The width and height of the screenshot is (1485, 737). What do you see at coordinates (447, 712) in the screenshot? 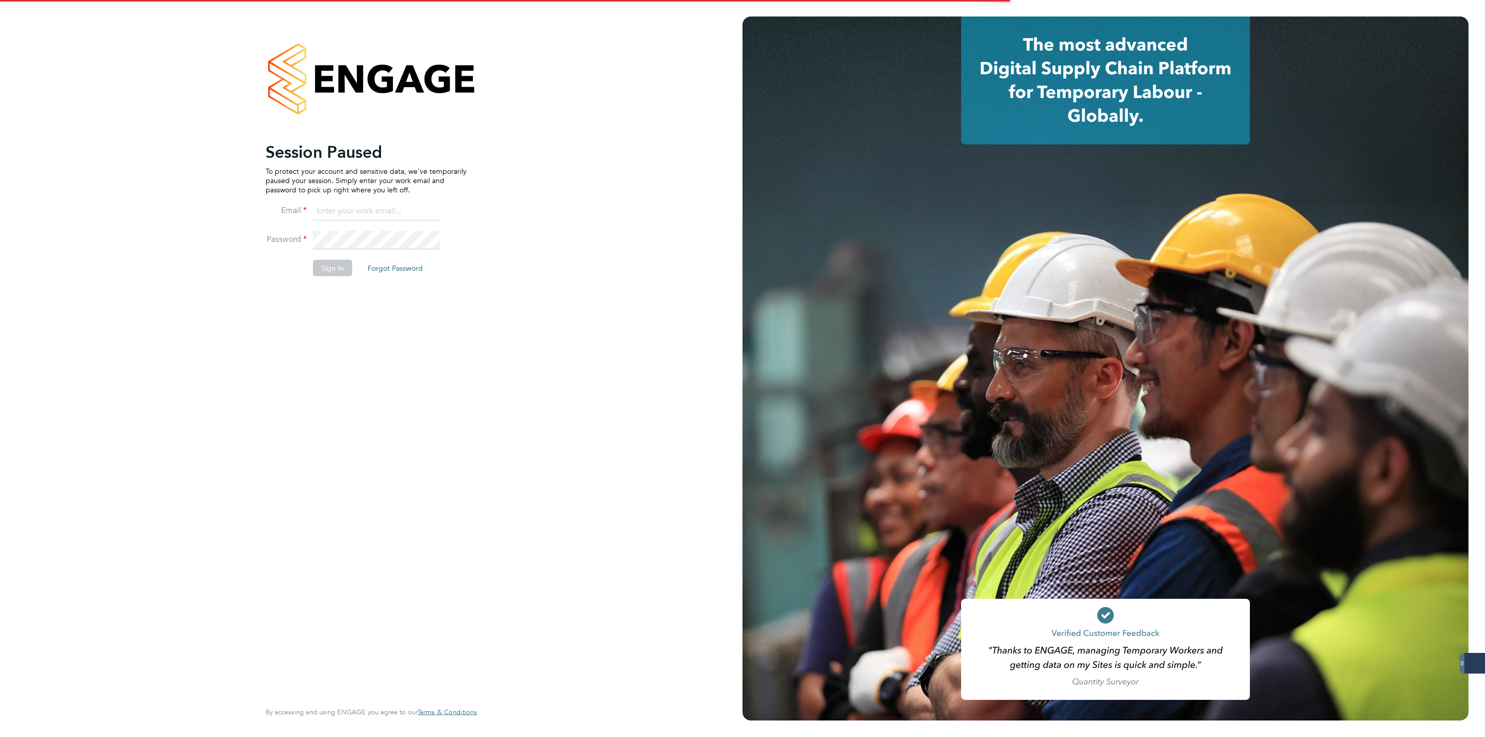
I see `span: Terms & Conditions` at bounding box center [447, 712].